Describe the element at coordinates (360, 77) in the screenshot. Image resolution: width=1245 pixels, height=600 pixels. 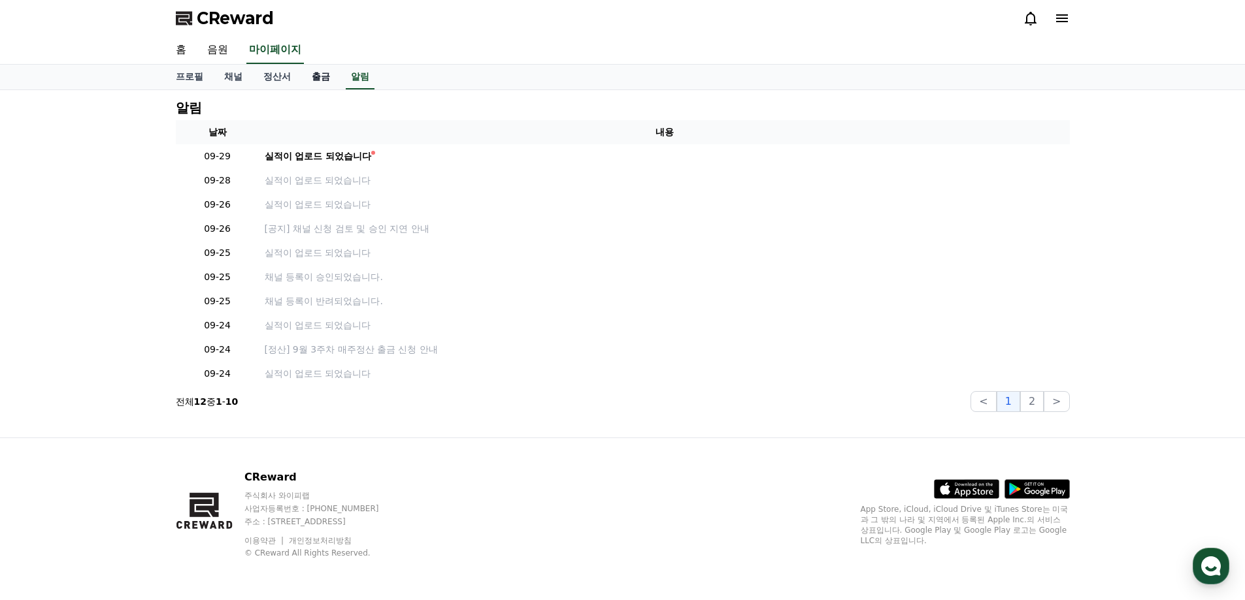
I see `a: 알림` at that location.